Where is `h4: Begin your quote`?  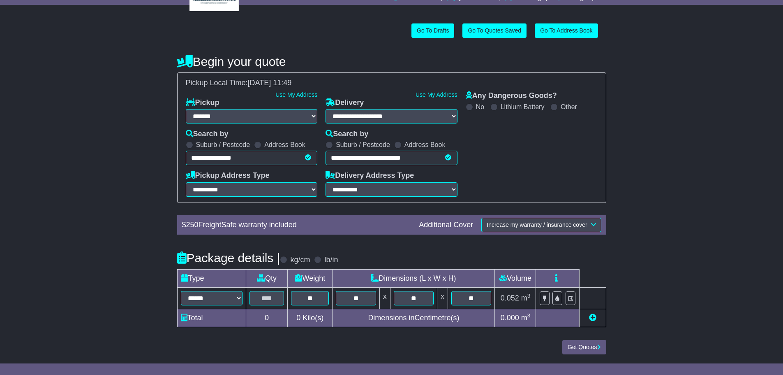
h4: Begin your quote is located at coordinates (392, 61).